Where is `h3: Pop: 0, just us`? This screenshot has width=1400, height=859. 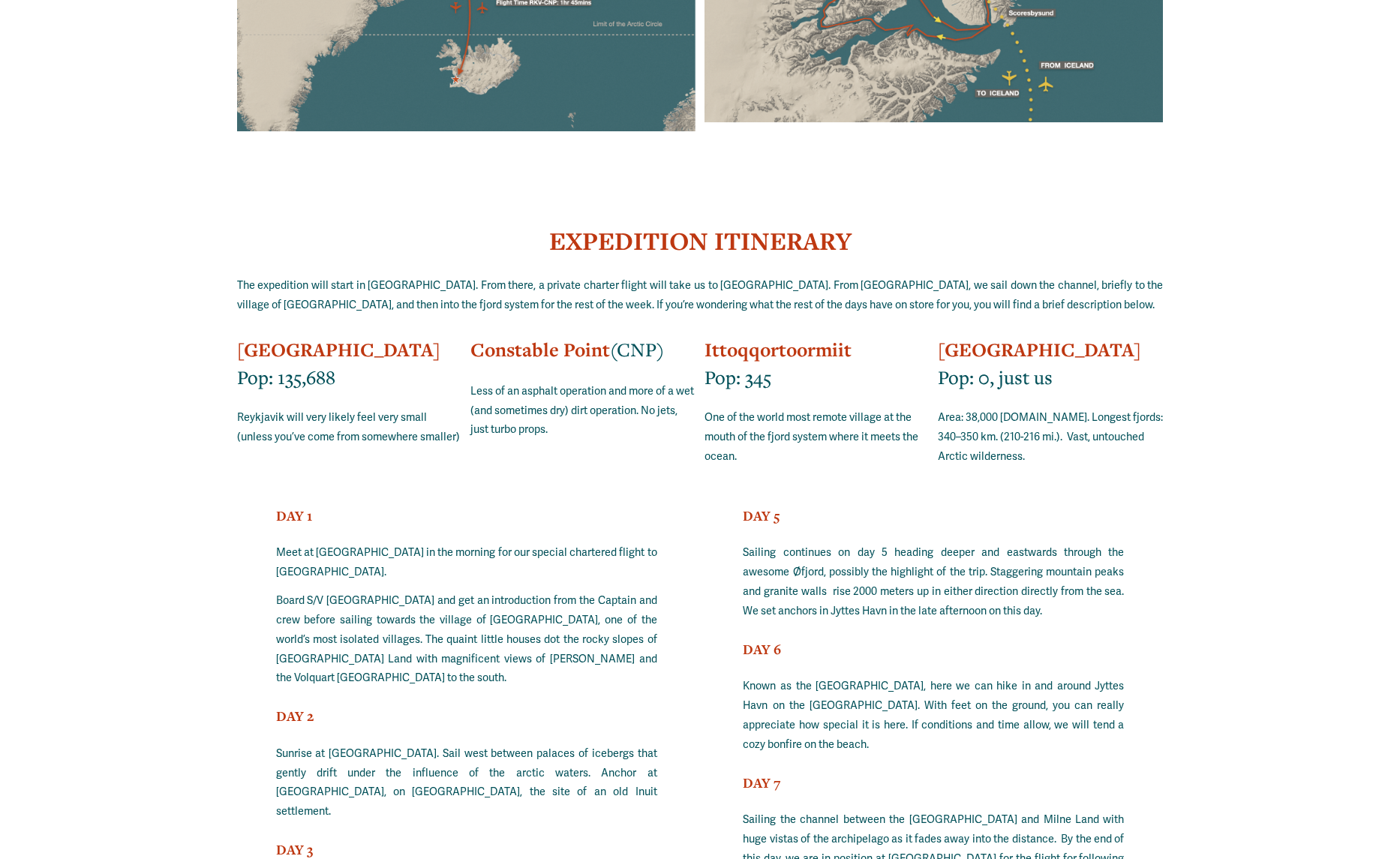 h3: Pop: 0, just us is located at coordinates (1050, 362).